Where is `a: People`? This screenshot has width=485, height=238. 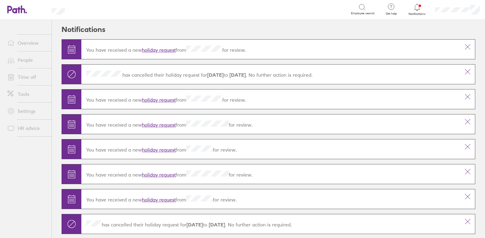 a: People is located at coordinates (27, 60).